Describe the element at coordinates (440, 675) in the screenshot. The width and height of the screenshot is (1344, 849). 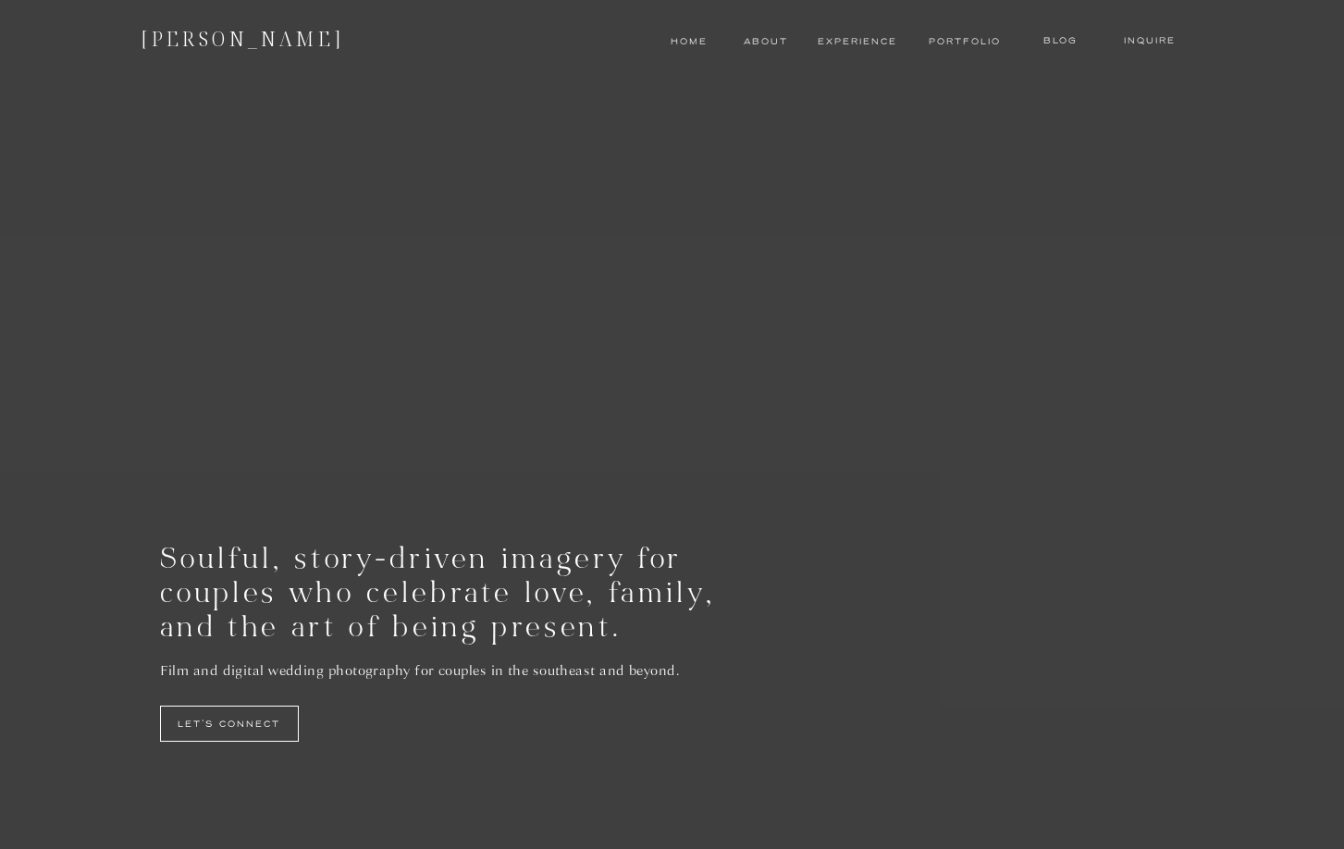
I see `p: Film and digital wedding photography for couples in the southeast and beyond.` at that location.